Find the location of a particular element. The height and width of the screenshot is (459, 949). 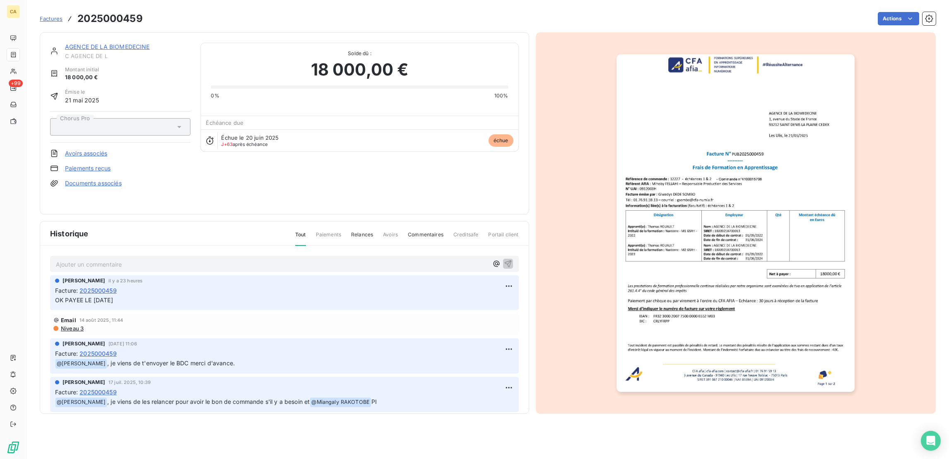

span: Avoirs is located at coordinates (391, 238).